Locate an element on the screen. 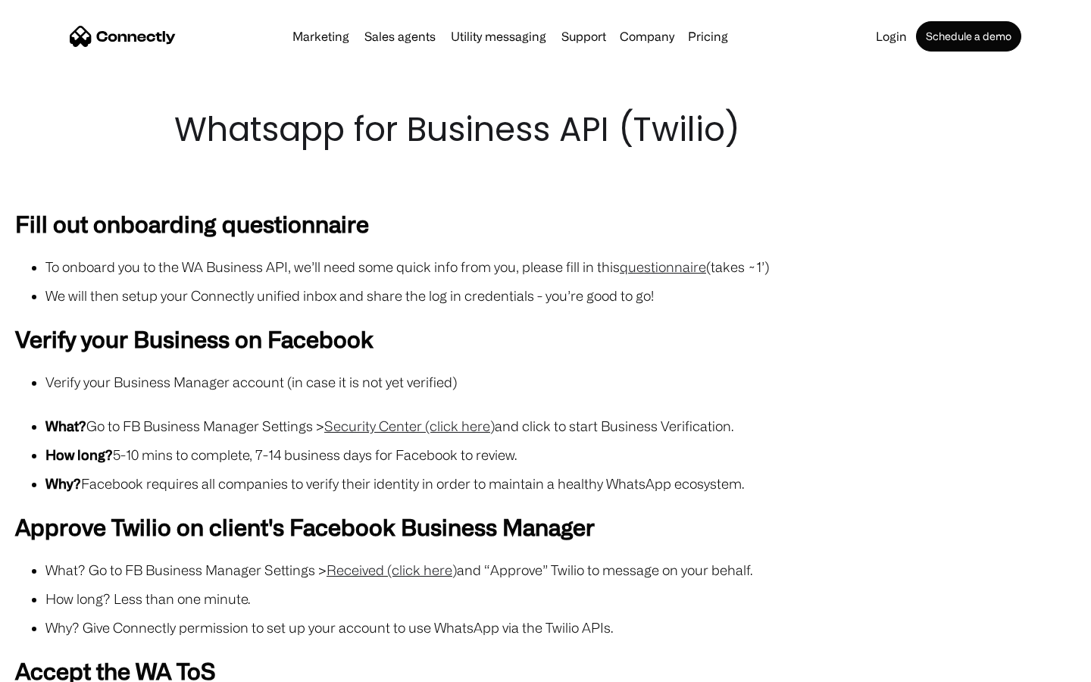  a: Sales agents is located at coordinates (400, 36).